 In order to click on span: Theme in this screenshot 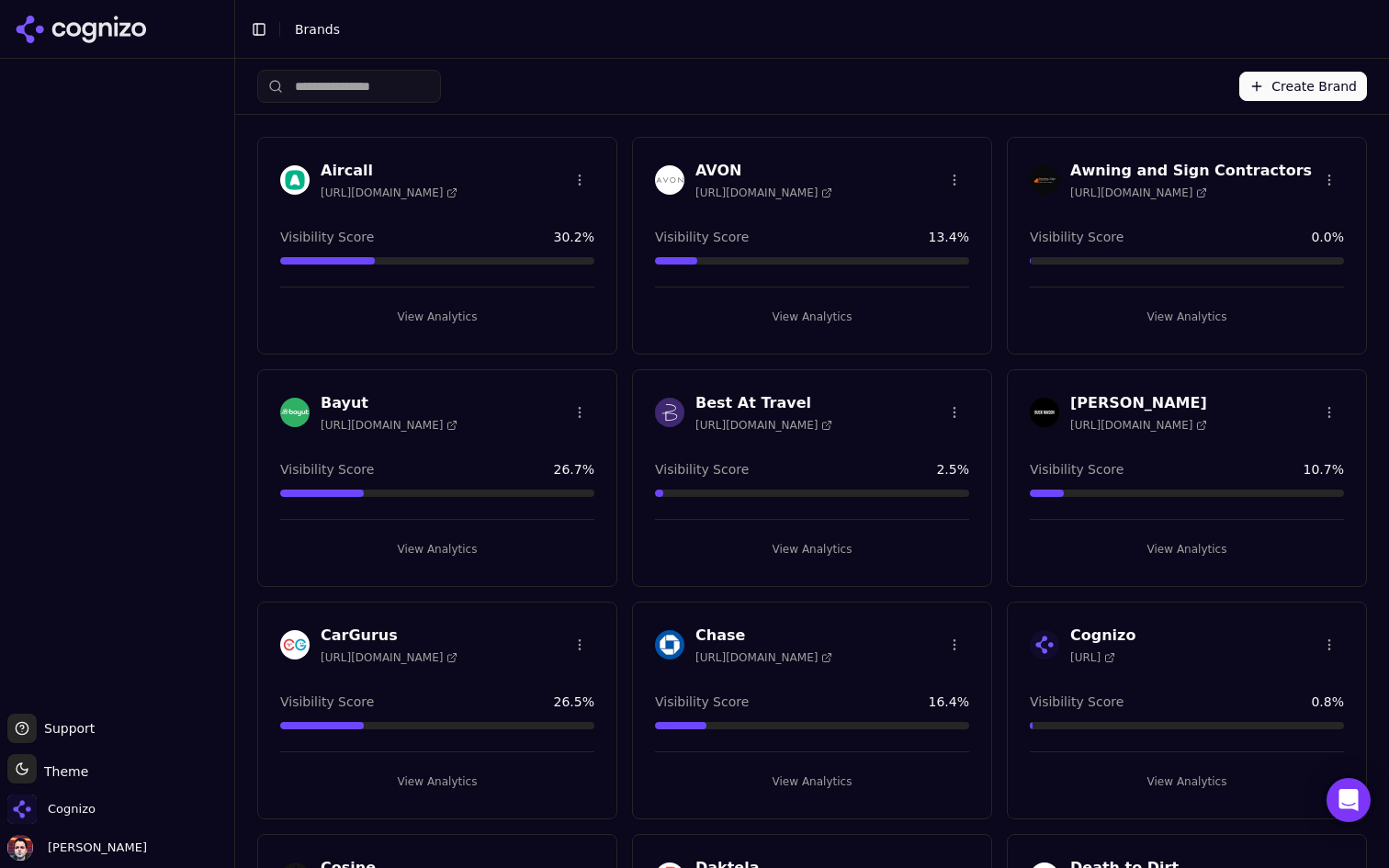, I will do `click(63, 772)`.